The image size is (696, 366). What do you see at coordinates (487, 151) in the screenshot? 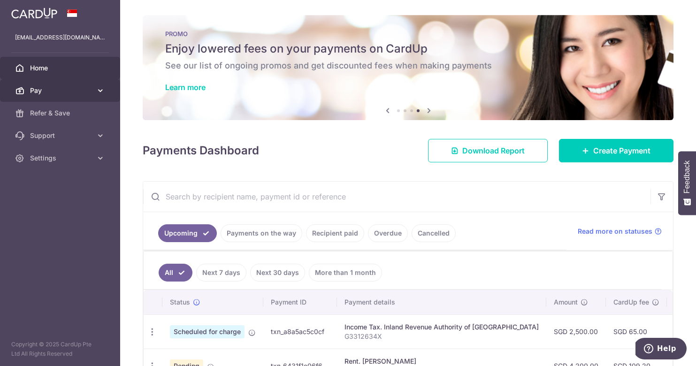
I see `a: Download Report` at bounding box center [487, 151].